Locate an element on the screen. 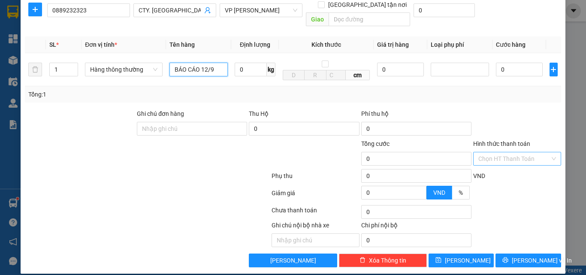 This screenshot has width=586, height=275. div: Tổng: 1 is located at coordinates (127, 94).